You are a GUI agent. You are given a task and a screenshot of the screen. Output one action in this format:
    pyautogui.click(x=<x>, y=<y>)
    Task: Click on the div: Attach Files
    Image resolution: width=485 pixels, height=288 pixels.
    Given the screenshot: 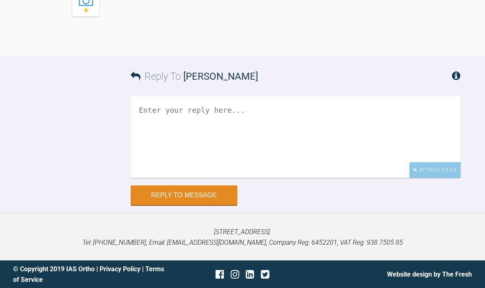 What is the action you would take?
    pyautogui.click(x=435, y=170)
    